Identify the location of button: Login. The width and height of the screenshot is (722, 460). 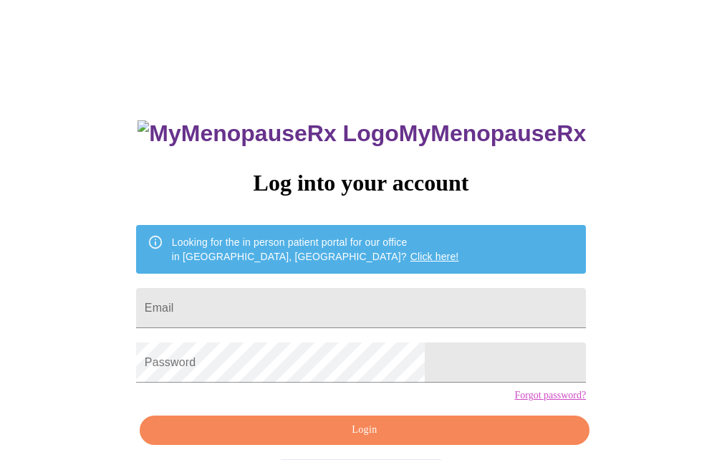
(365, 430).